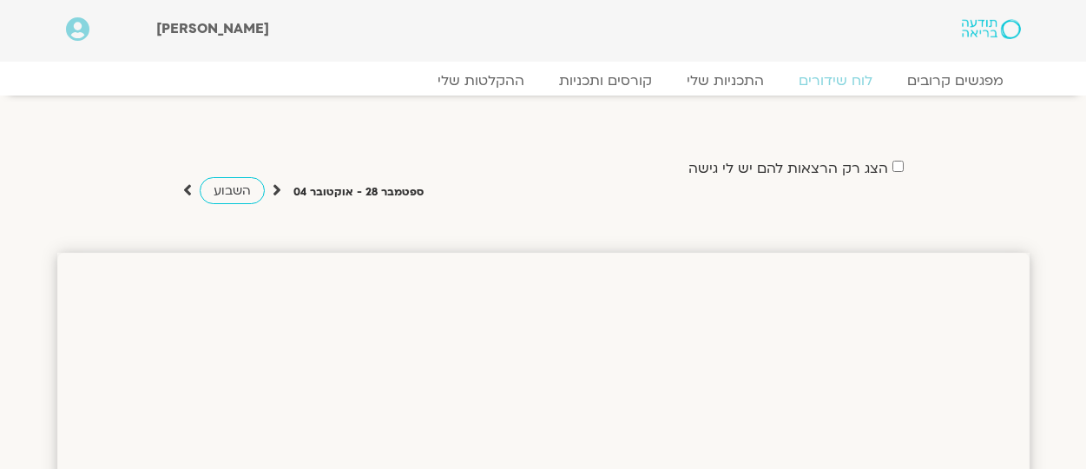 This screenshot has width=1086, height=469. Describe the element at coordinates (605, 81) in the screenshot. I see `a: קורסים ותכניות` at that location.